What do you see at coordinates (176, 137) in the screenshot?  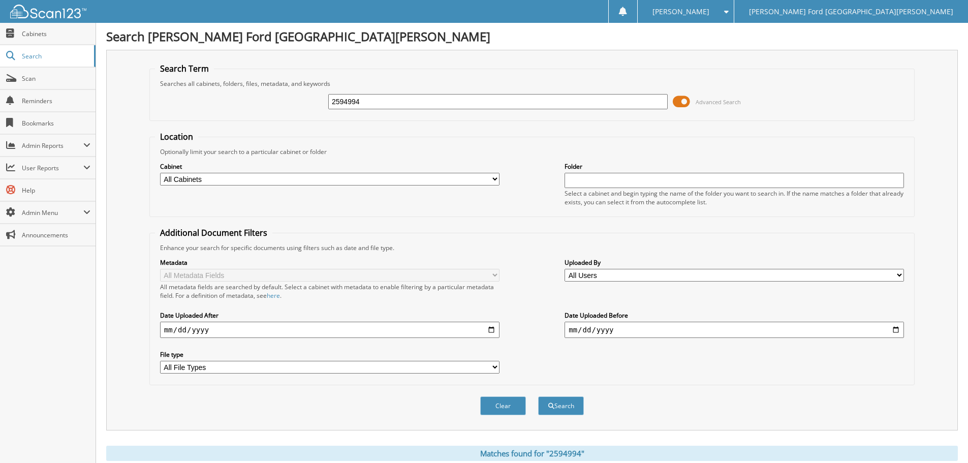 I see `legend: Location` at bounding box center [176, 137].